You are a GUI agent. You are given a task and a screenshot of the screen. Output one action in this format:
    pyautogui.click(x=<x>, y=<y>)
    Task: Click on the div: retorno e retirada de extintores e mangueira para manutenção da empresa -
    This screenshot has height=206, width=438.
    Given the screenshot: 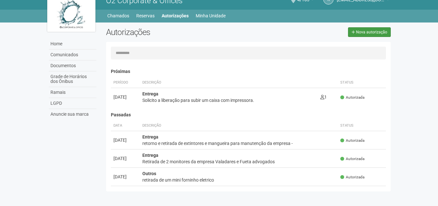 What is the action you would take?
    pyautogui.click(x=239, y=143)
    